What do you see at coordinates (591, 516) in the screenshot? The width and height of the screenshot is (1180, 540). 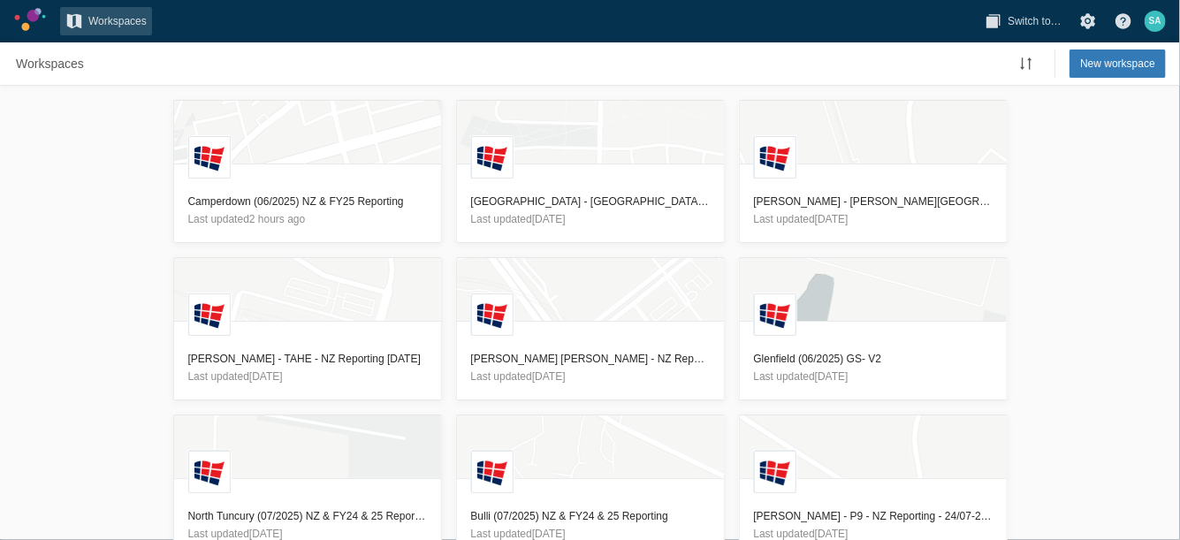 I see `h3: Bulli (07/2025) NZ & FY24 & 25 Reporting` at bounding box center [591, 516].